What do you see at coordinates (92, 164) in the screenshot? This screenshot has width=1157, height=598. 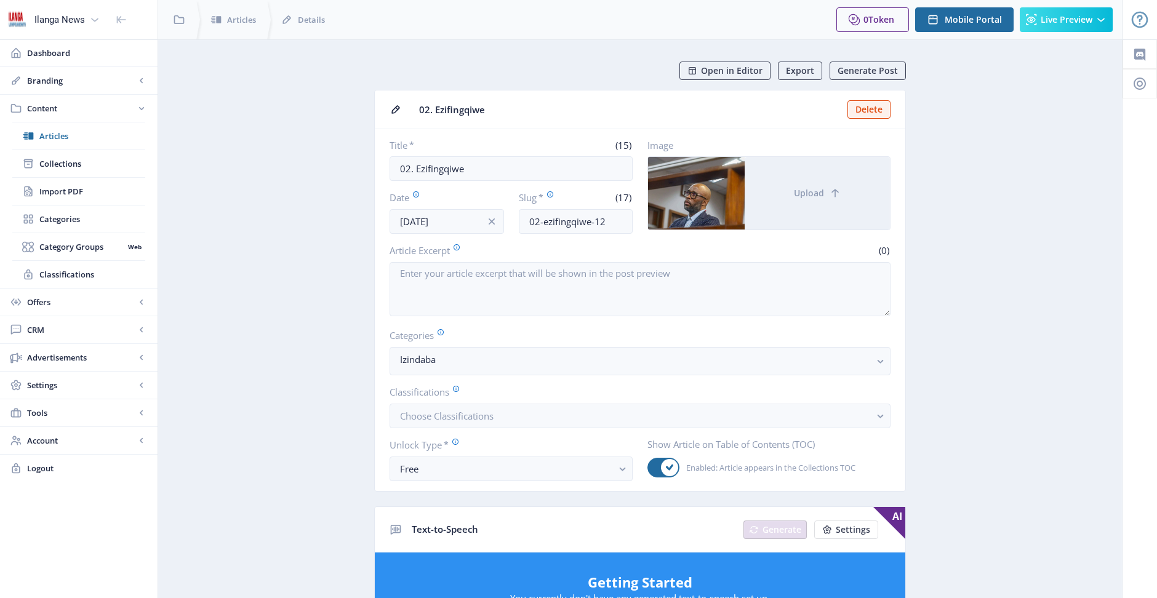 I see `span: Collections` at bounding box center [92, 164].